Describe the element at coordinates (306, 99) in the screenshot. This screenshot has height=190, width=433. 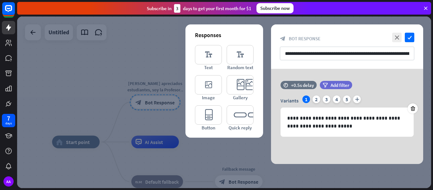
I see `div: 1` at that location.